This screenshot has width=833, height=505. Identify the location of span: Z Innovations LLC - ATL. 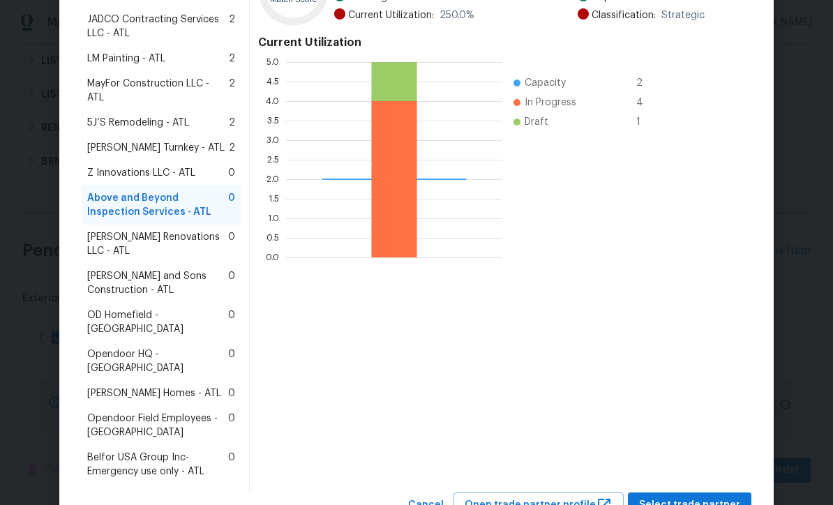
(141, 173).